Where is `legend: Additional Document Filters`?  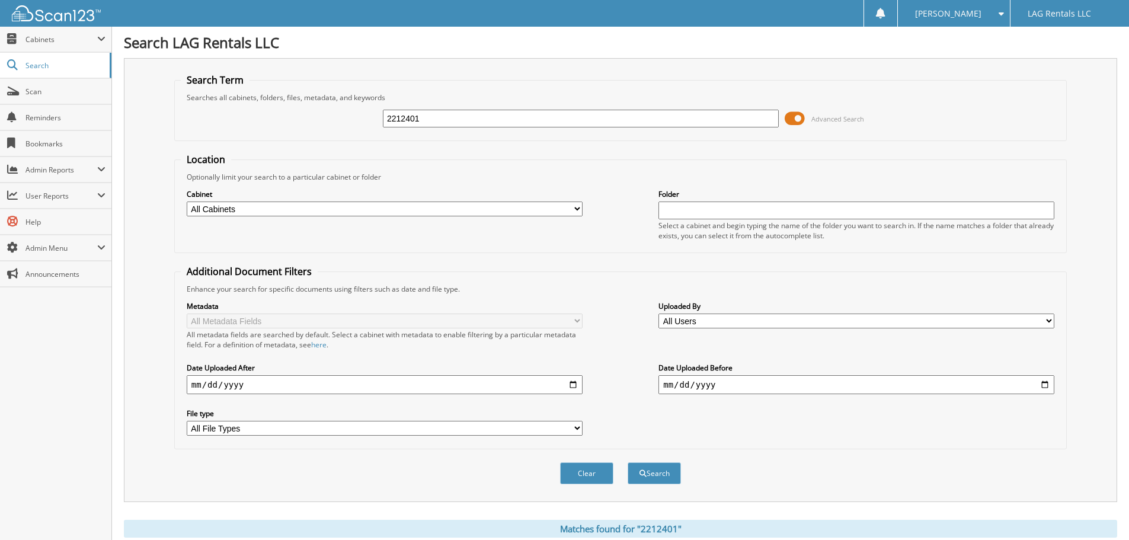 legend: Additional Document Filters is located at coordinates (249, 271).